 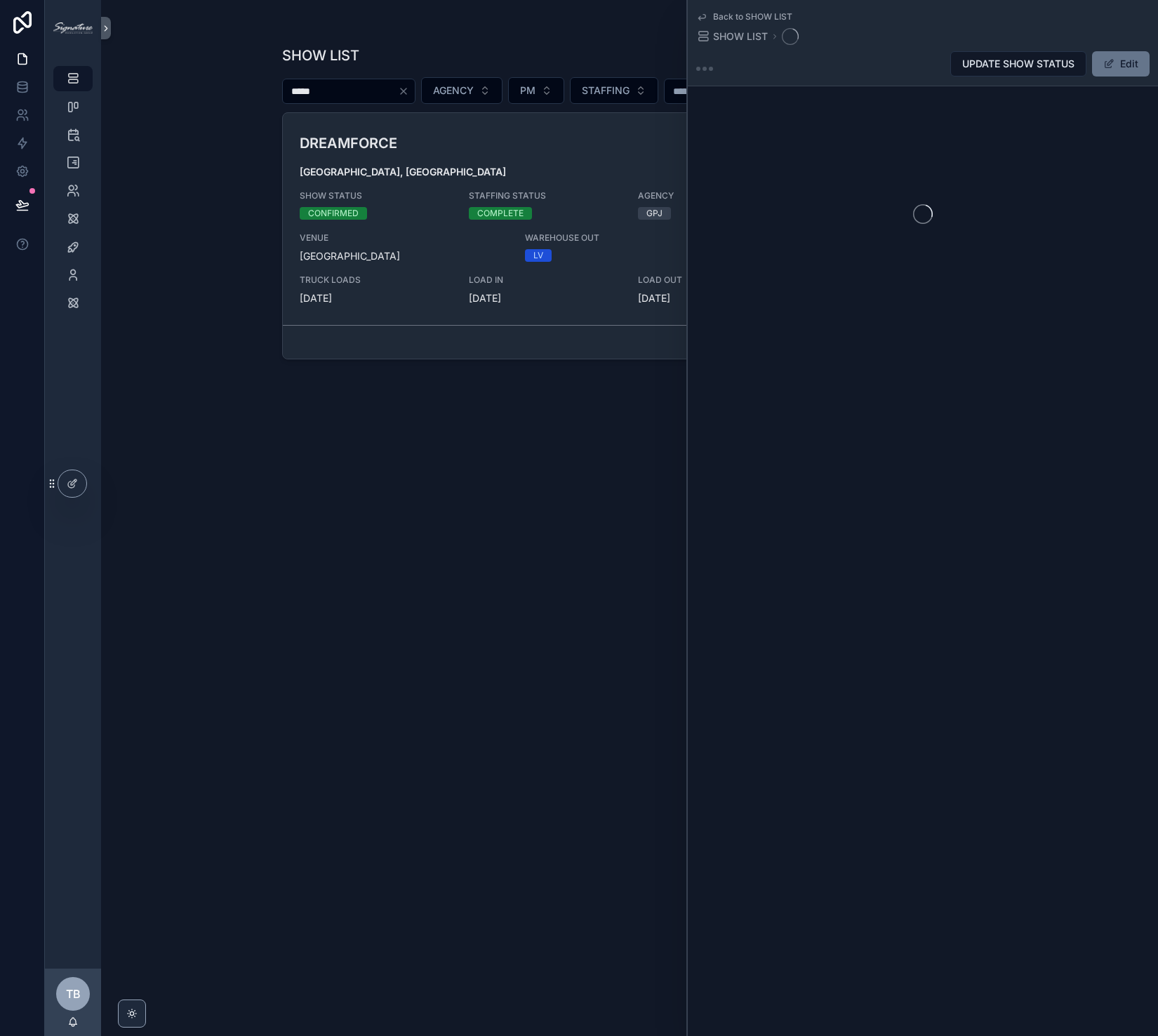 What do you see at coordinates (73, 195) in the screenshot?
I see `div: scrollable content` at bounding box center [73, 195].